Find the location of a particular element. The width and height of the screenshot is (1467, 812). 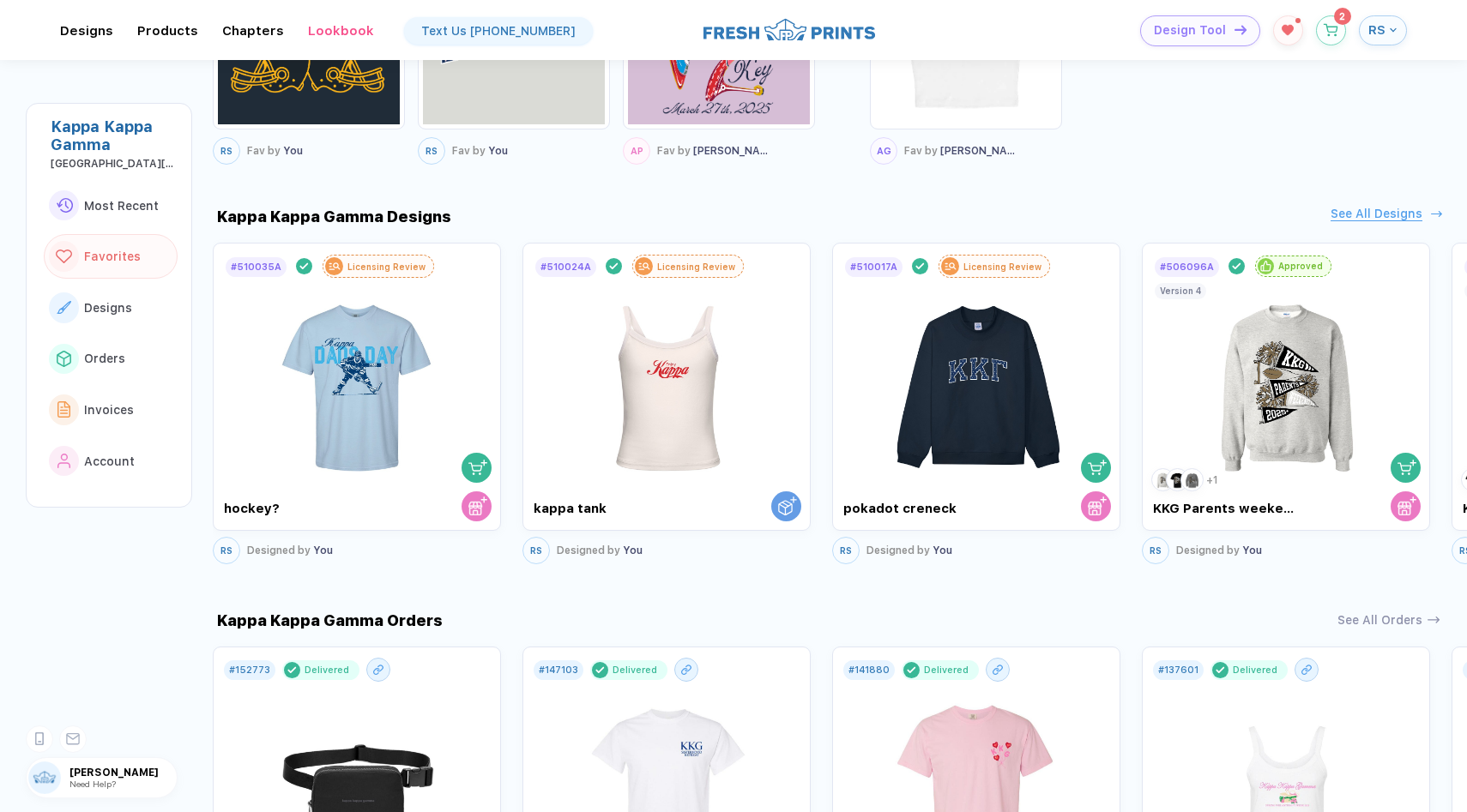

div: #510017ALicensing Reviewshopping cartstore cart pokadot creneckRSDesigned by You is located at coordinates (976, 403).